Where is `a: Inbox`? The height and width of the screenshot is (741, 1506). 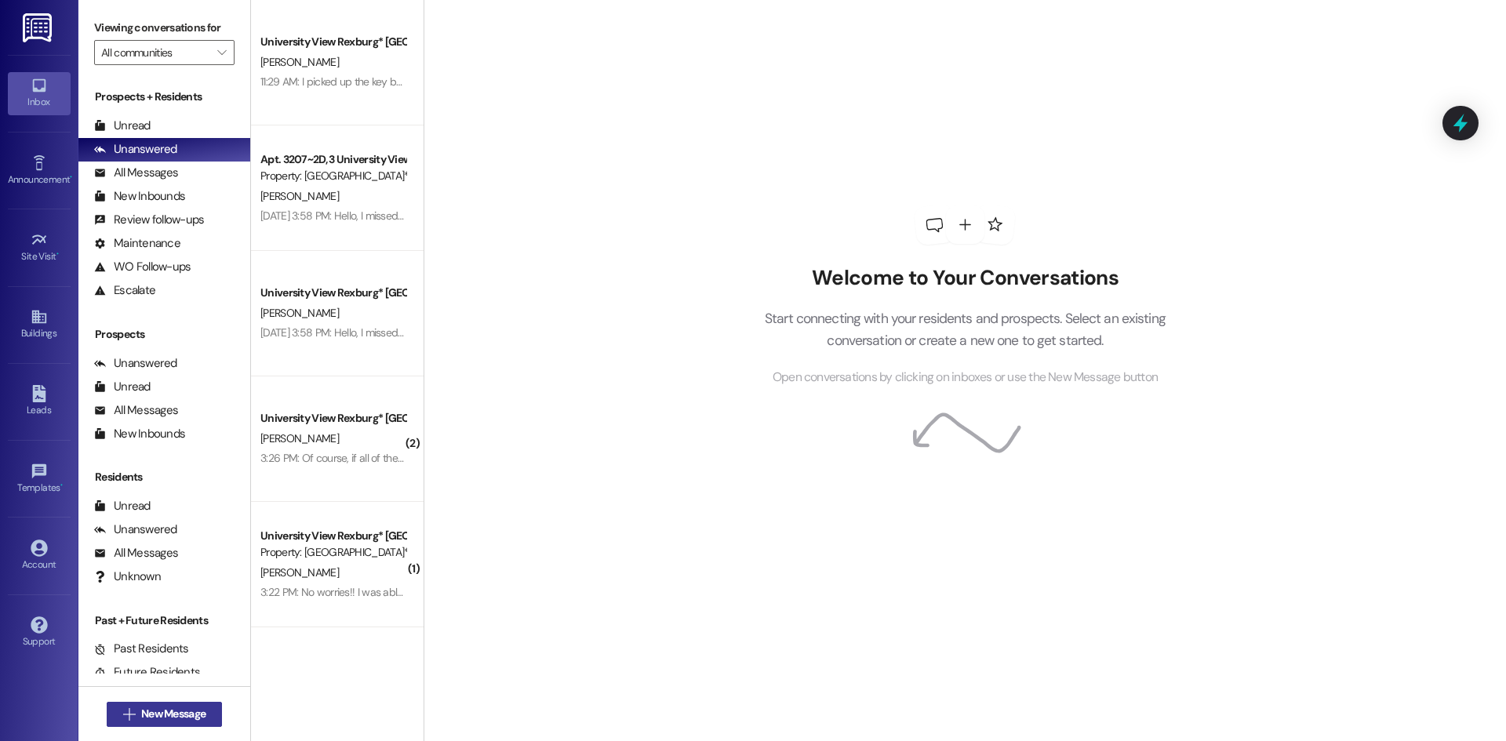
a: Inbox is located at coordinates (39, 93).